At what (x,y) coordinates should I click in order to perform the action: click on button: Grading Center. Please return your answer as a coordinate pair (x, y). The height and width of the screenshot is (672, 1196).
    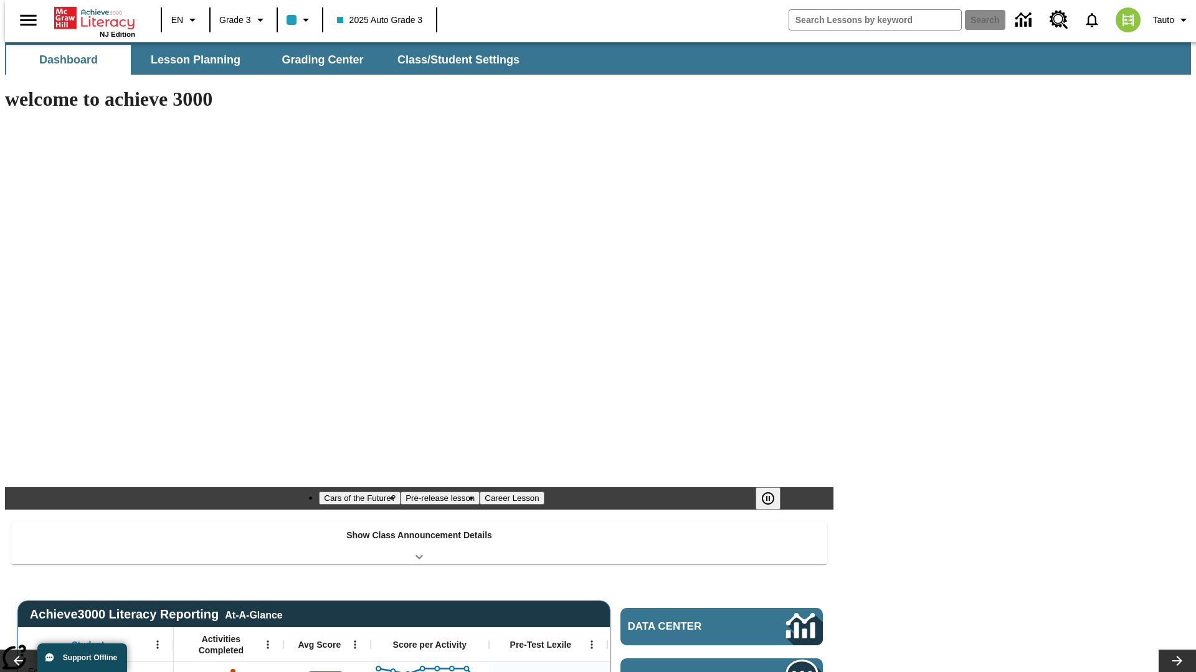
    Looking at the image, I should click on (323, 60).